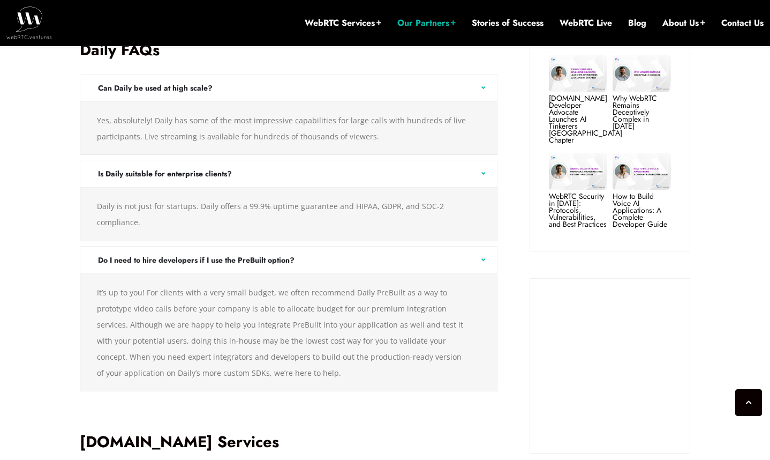  What do you see at coordinates (275, 88) in the screenshot?
I see `span: Can Daily be used at high scale?` at bounding box center [275, 88].